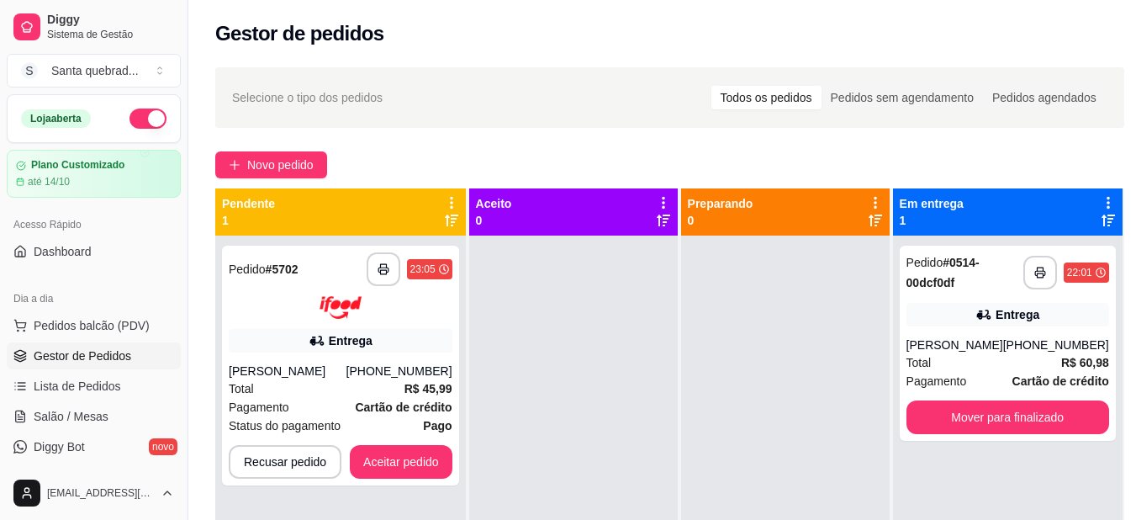 The image size is (1136, 520). What do you see at coordinates (284, 426) in the screenshot?
I see `span: Status do pagamento` at bounding box center [284, 426].